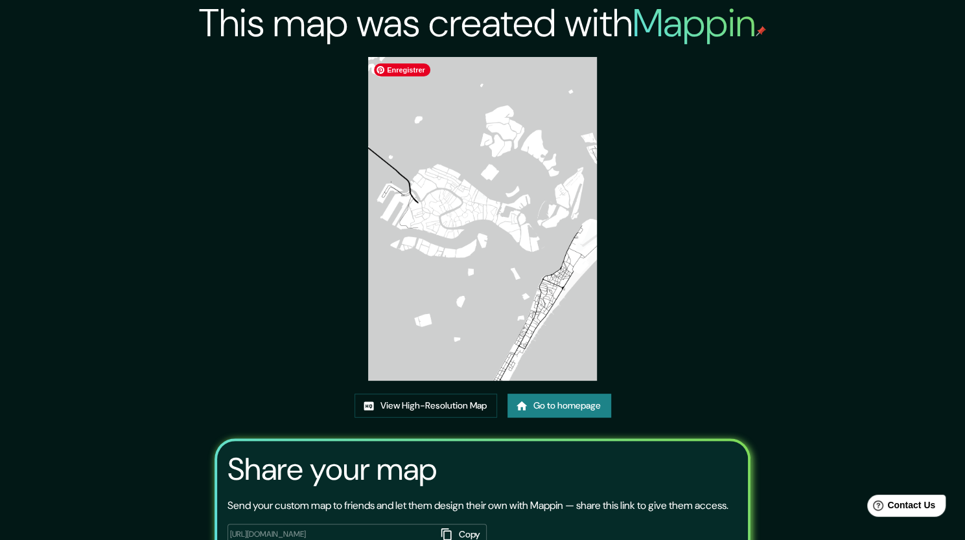  What do you see at coordinates (332, 470) in the screenshot?
I see `h3: Share your map` at bounding box center [332, 470].